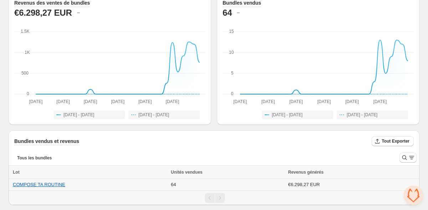 The height and width of the screenshot is (210, 428). I want to click on div: Tout Exporter, so click(393, 142).